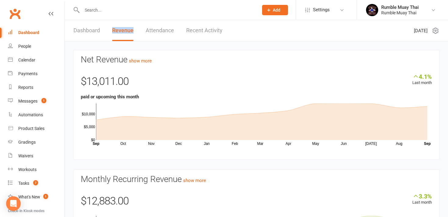 This screenshot has width=448, height=217. Describe the element at coordinates (29, 197) in the screenshot. I see `div: What's New` at that location.